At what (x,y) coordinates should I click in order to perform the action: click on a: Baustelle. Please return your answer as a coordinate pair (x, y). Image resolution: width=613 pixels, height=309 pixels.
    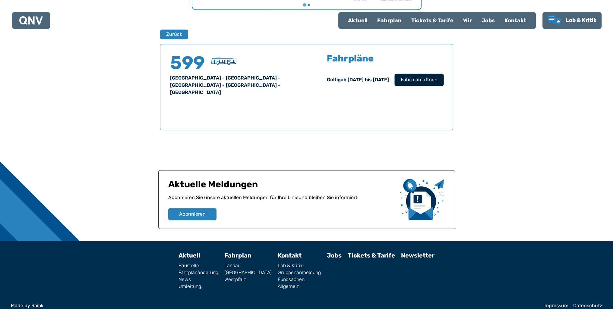
    Looking at the image, I should click on (198, 266).